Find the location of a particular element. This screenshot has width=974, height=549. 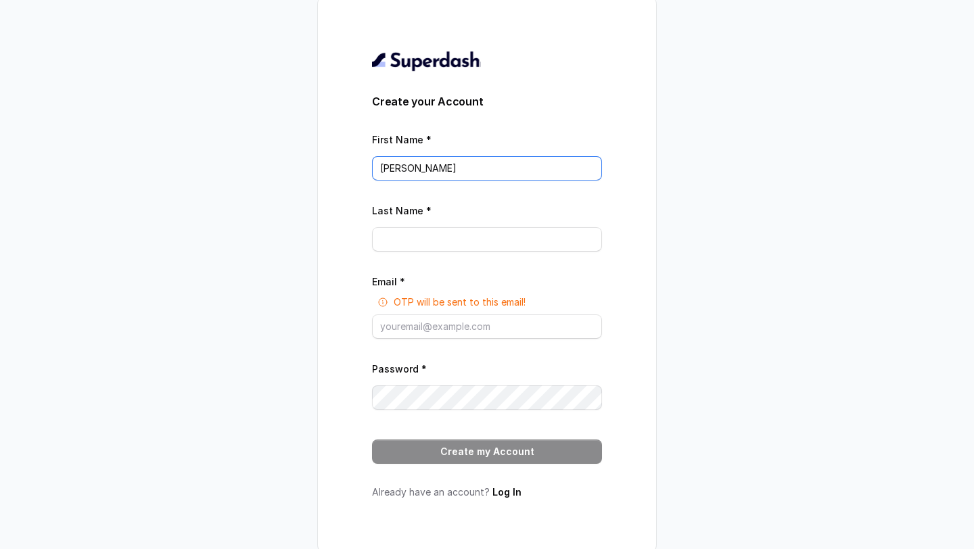

input: youremail@example.com is located at coordinates (487, 327).